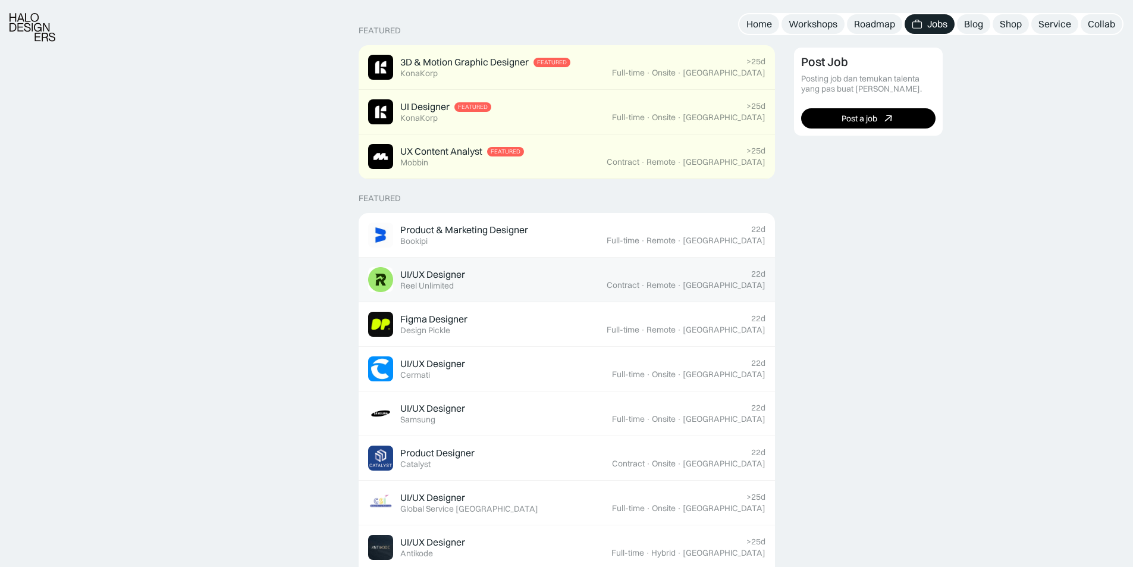  Describe the element at coordinates (441, 151) in the screenshot. I see `div: UX Content Analyst` at that location.